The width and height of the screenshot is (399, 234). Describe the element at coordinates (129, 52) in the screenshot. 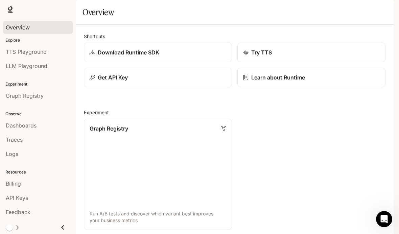

I see `p: Download Runtime SDK` at that location.